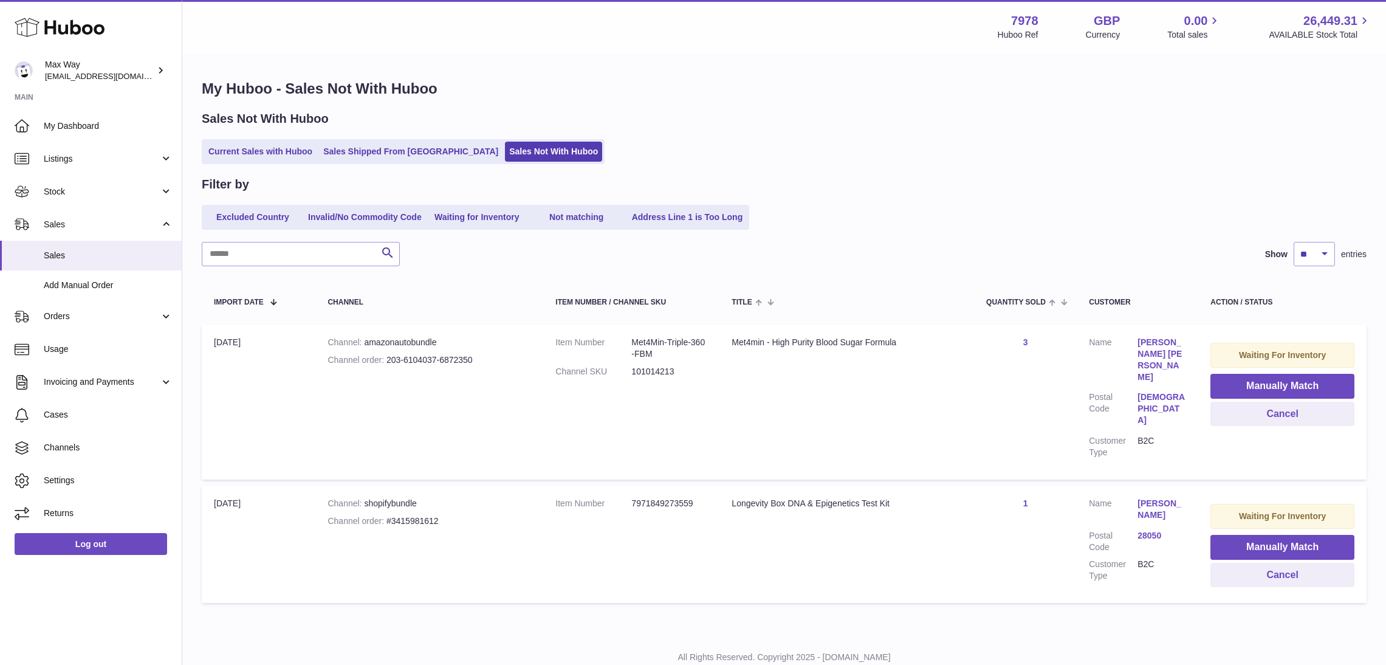 Image resolution: width=1386 pixels, height=665 pixels. Describe the element at coordinates (225, 184) in the screenshot. I see `h2: Filter by` at that location.